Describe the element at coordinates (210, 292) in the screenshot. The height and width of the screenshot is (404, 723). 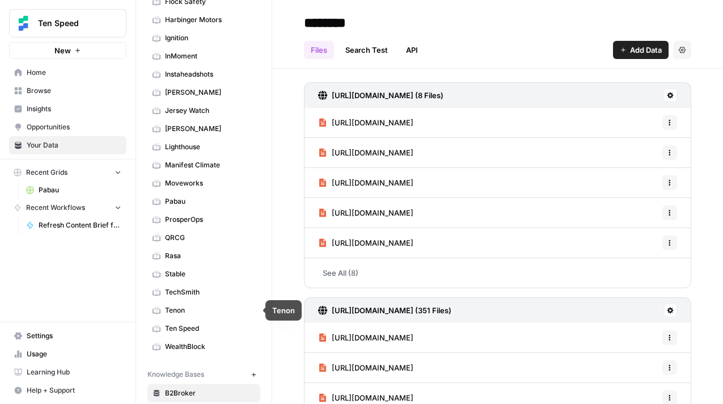
I see `span: TechSmith` at that location.